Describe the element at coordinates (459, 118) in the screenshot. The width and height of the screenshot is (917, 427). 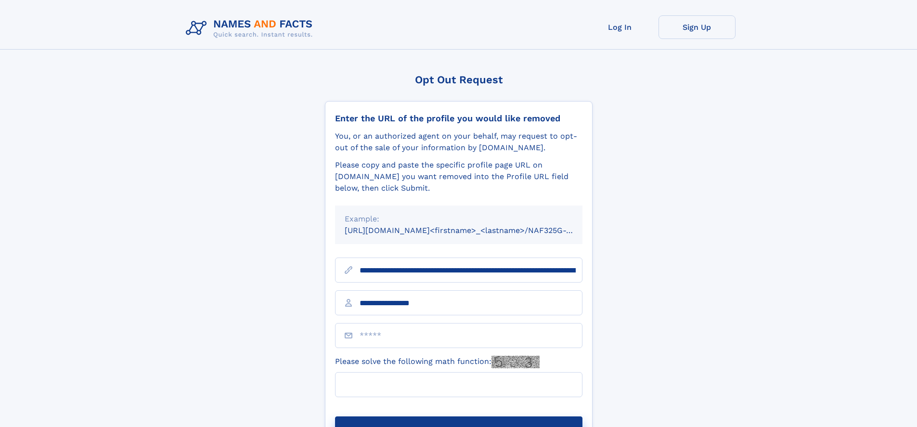
I see `div: Enter the URL of the profile you would like removed` at that location.